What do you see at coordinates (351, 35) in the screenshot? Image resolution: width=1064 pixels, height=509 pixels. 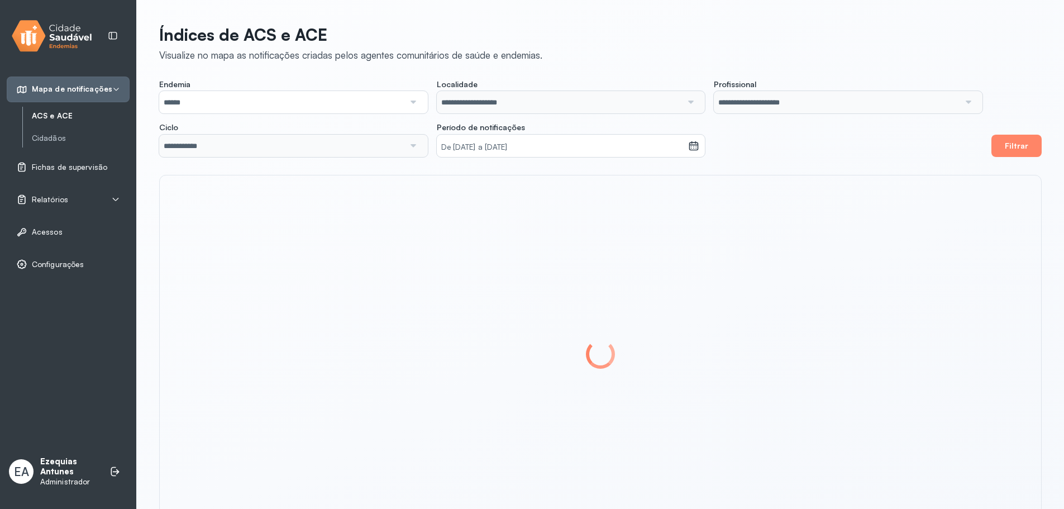 I see `p: Índices de ACS e ACE` at bounding box center [351, 35].